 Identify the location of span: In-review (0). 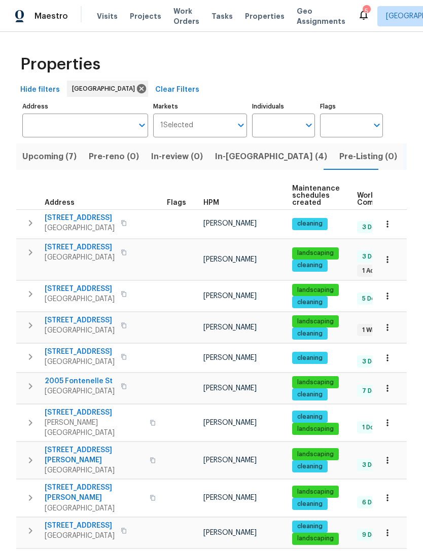
(177, 157).